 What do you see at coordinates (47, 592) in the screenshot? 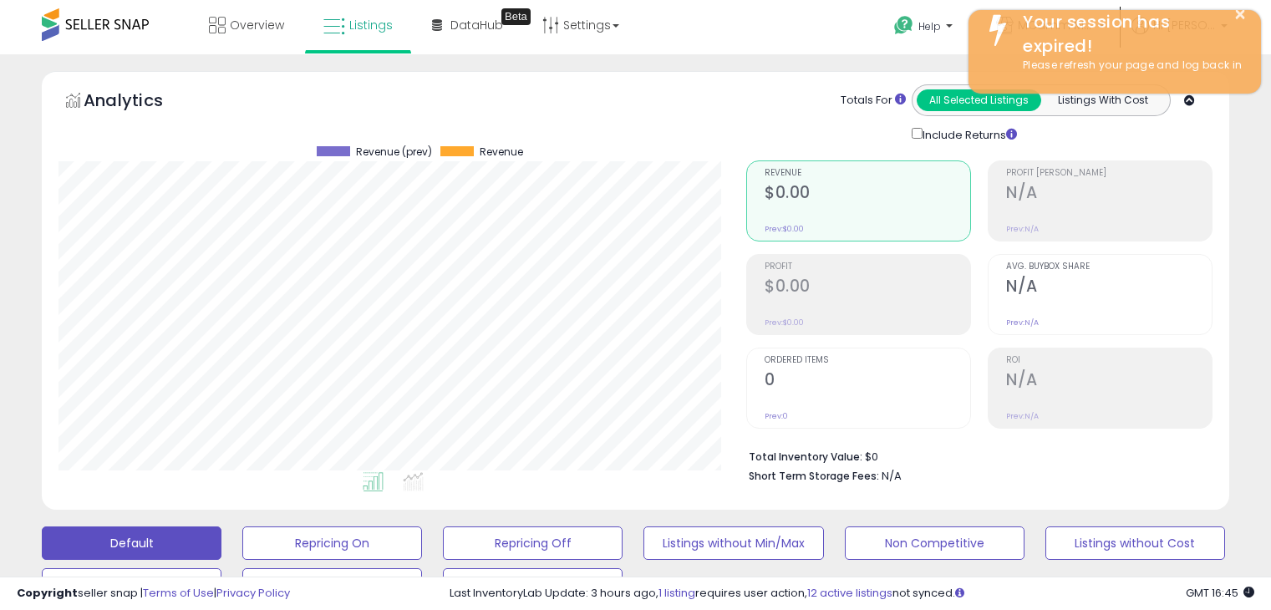
I see `strong: Copyright` at bounding box center [47, 592].